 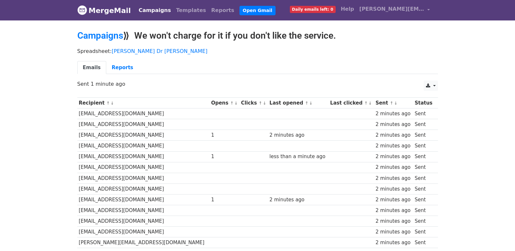 What do you see at coordinates (312, 9) in the screenshot?
I see `span: Daily emails left: 0` at bounding box center [312, 9].